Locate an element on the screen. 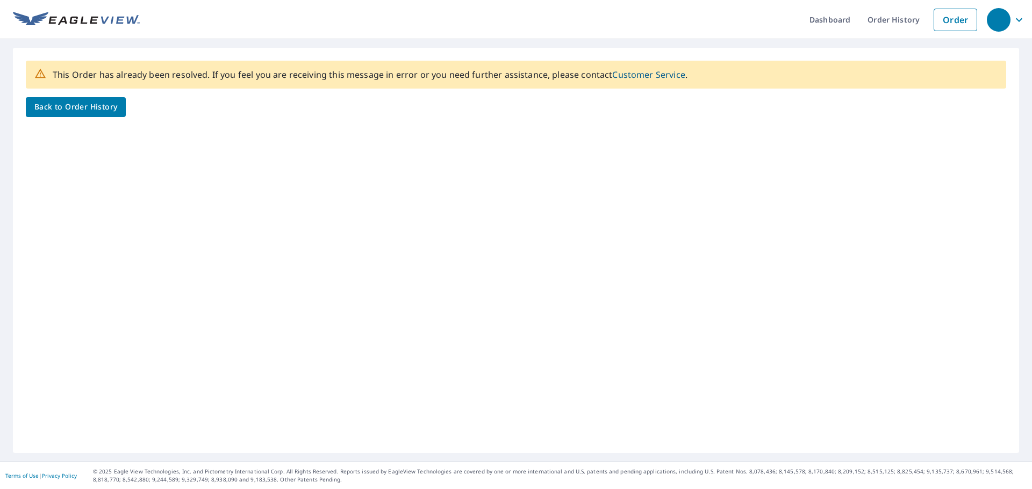 This screenshot has width=1032, height=489. p: © 2025 Eagle View Technologies, Inc. and Pictometry International Corp. All Rights Reserved. Repo... is located at coordinates (559, 476).